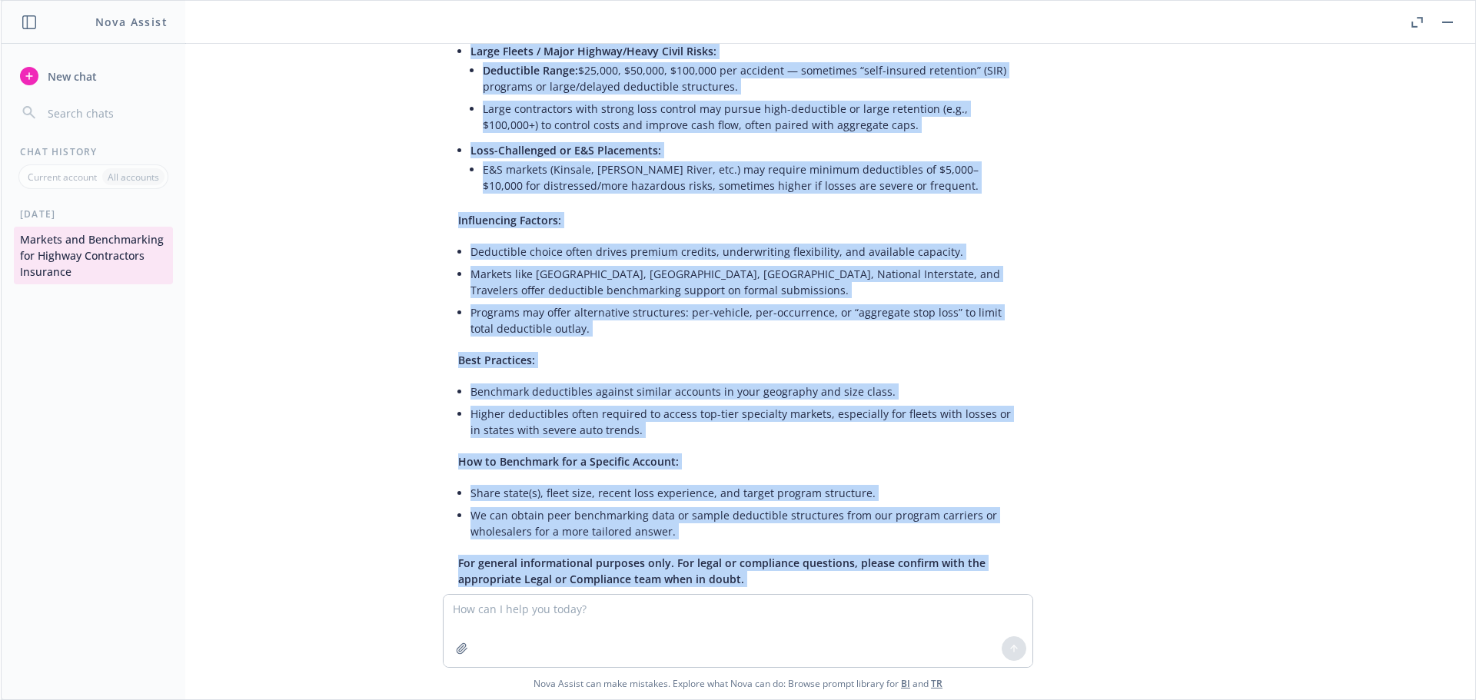 This screenshot has height=700, width=1476. What do you see at coordinates (936, 684) in the screenshot?
I see `a: TR` at bounding box center [936, 684].